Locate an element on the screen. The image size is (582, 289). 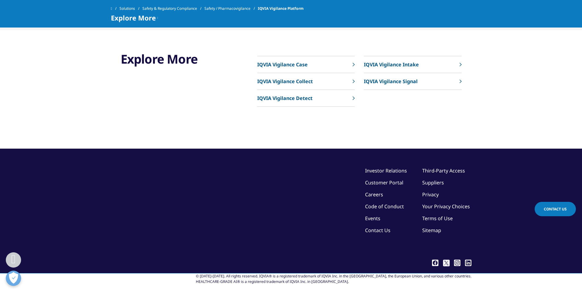
a: IQVIA Vigilance Intake is located at coordinates (412, 64).